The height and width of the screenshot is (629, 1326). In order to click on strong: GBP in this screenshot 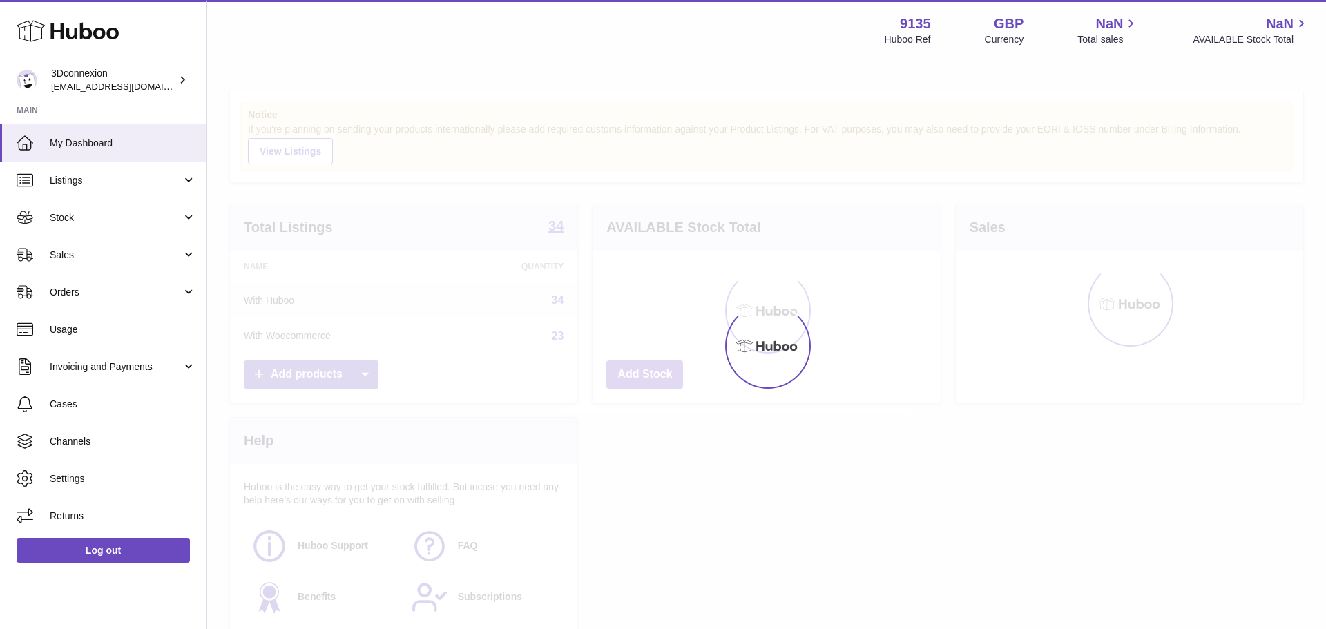, I will do `click(1009, 23)`.